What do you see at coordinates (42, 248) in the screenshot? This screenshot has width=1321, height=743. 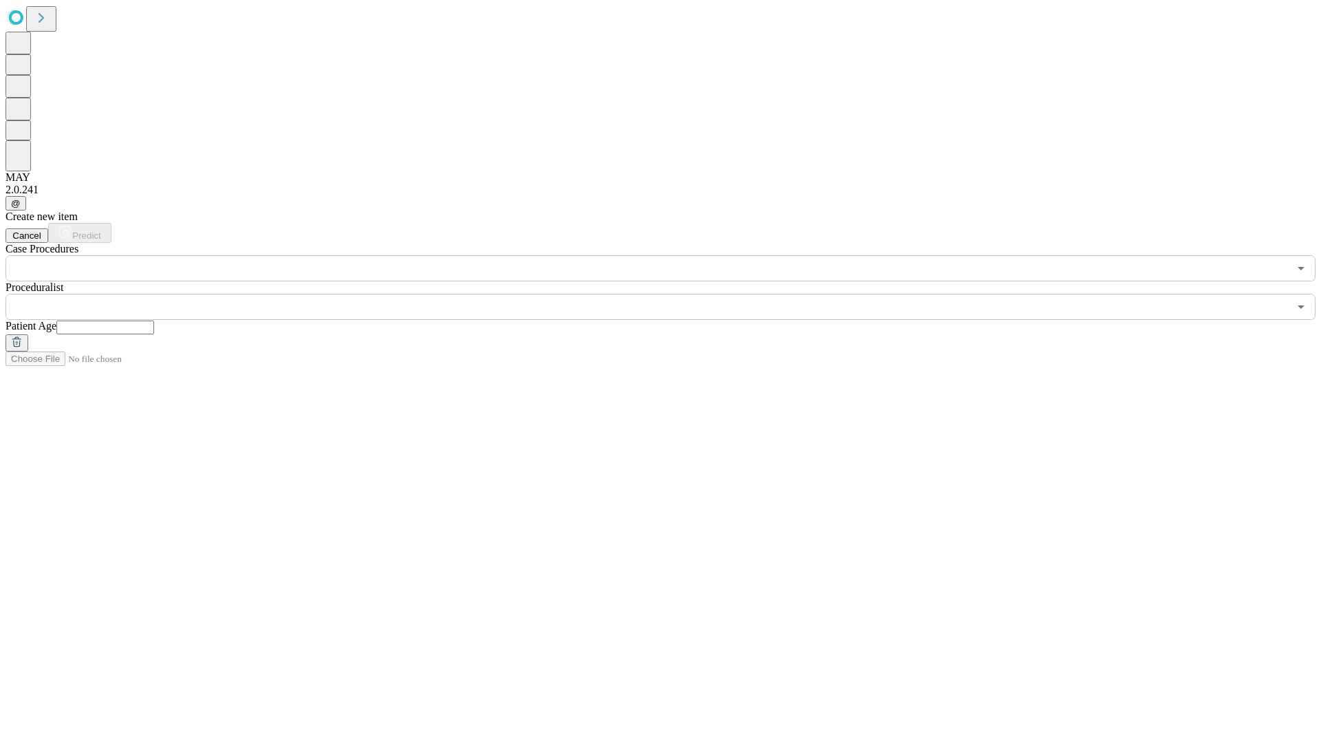 I see `span: Scheduled Procedure` at bounding box center [42, 248].